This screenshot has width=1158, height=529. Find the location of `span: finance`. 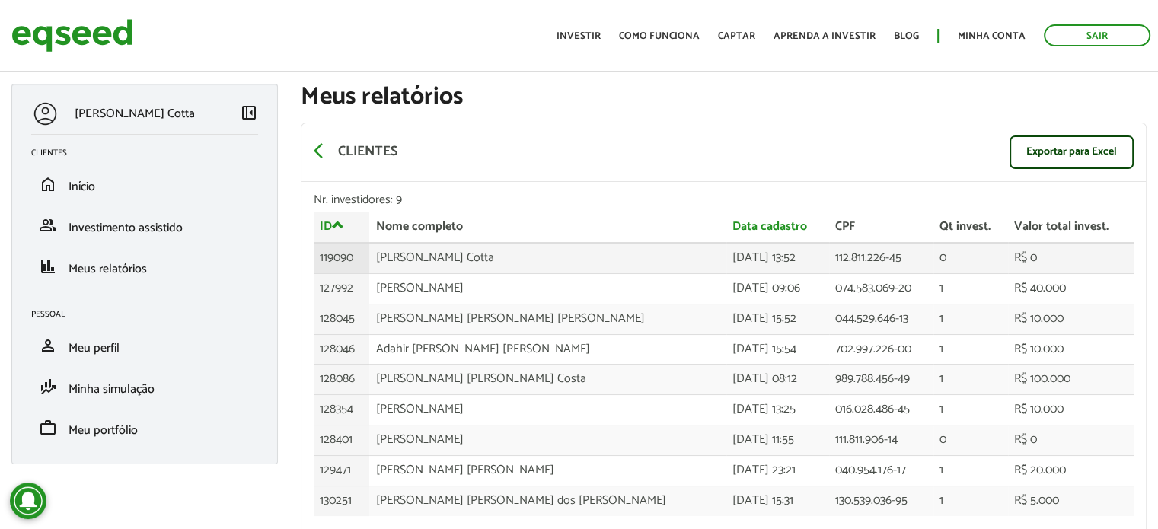

span: finance is located at coordinates (48, 267).